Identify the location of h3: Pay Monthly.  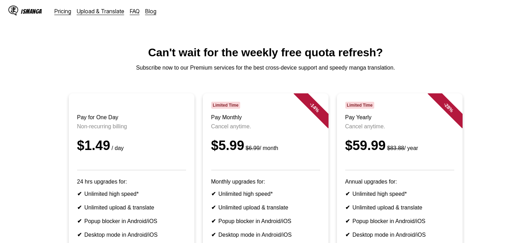
(266, 117).